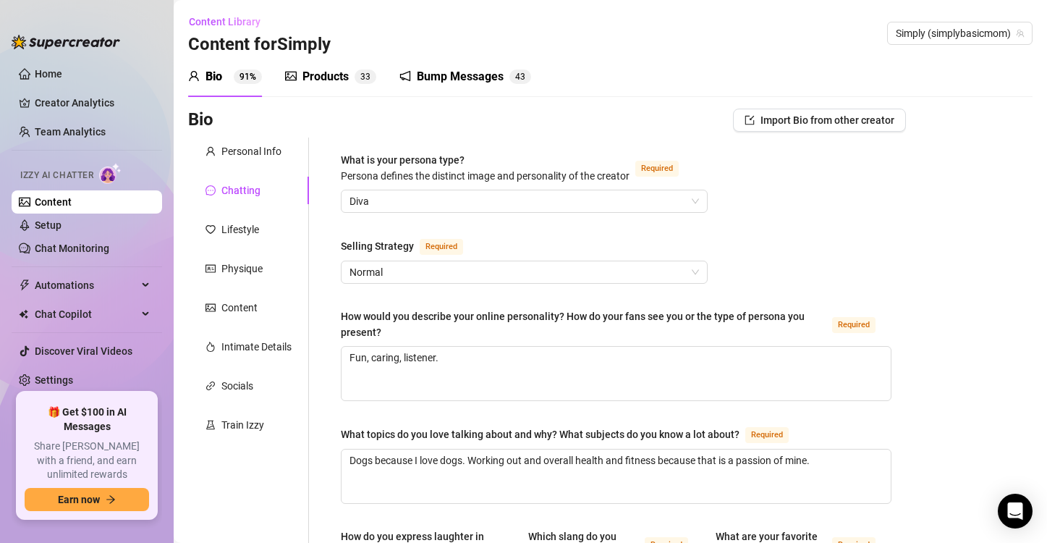  I want to click on button: Content Library, so click(230, 22).